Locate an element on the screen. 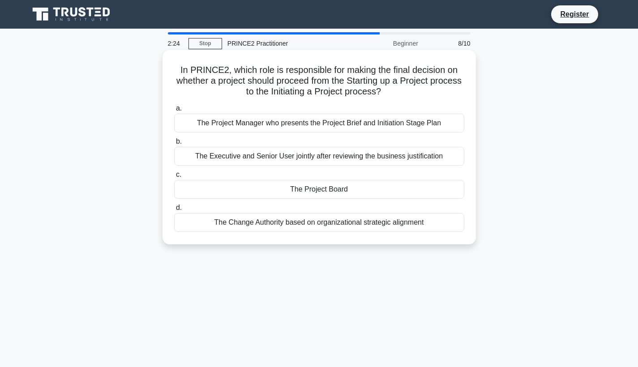 This screenshot has width=638, height=367. div: 8/10 is located at coordinates (449, 43).